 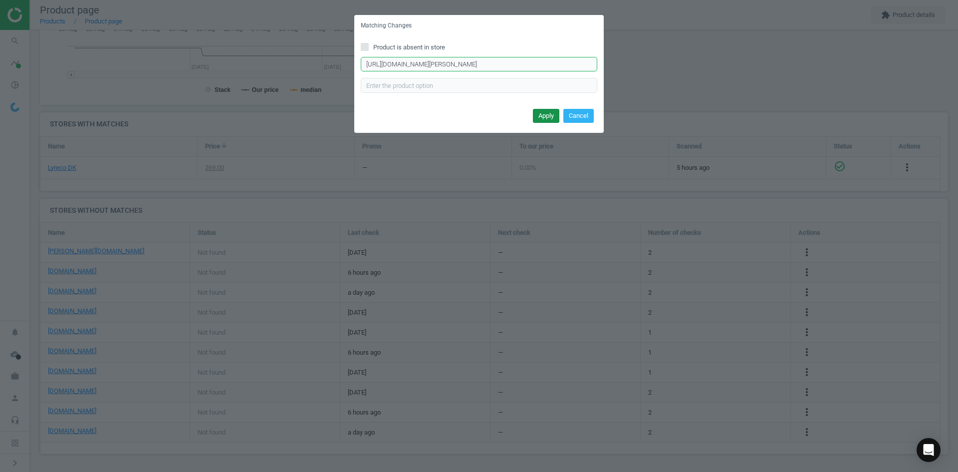 What do you see at coordinates (409, 47) in the screenshot?
I see `span: Product is absent in store` at bounding box center [409, 47].